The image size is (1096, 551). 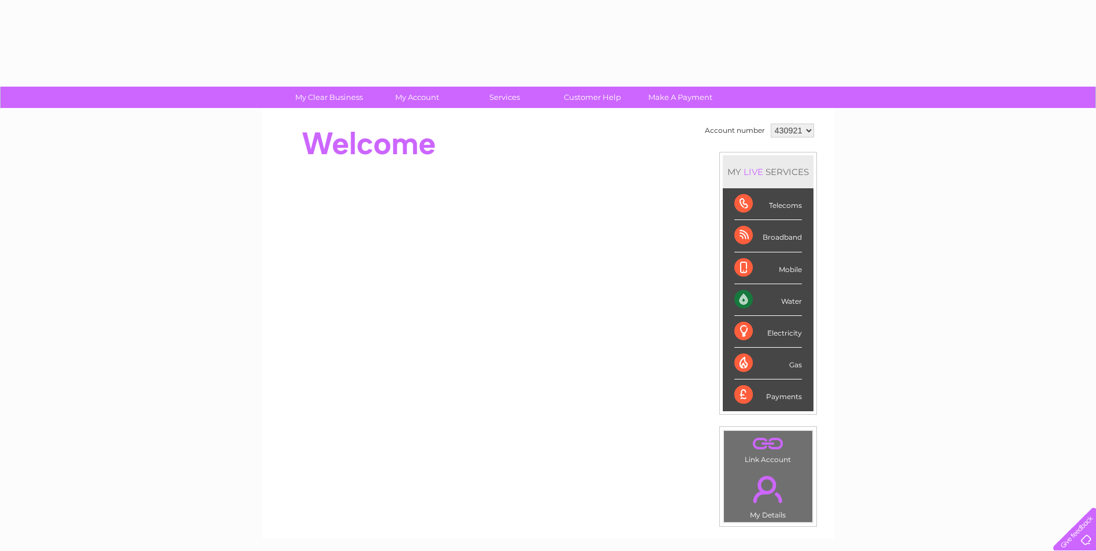 I want to click on div: LIVE, so click(x=754, y=172).